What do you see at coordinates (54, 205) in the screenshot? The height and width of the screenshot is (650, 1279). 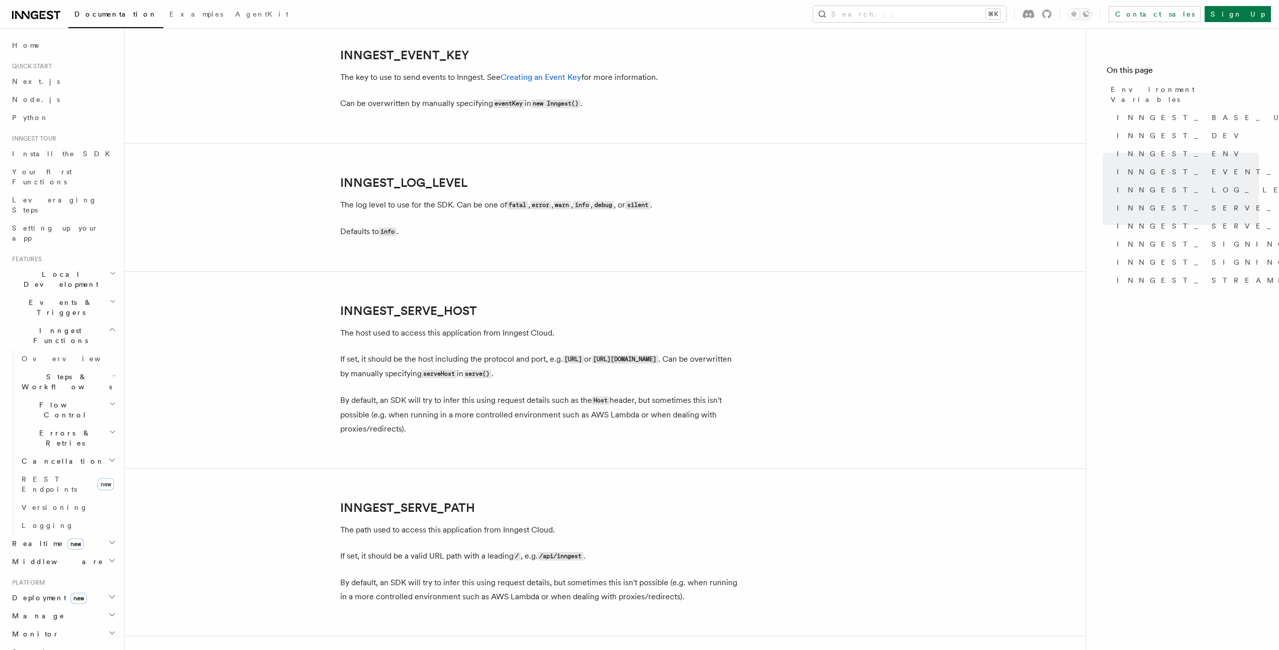 I see `span: Leveraging Steps` at bounding box center [54, 205].